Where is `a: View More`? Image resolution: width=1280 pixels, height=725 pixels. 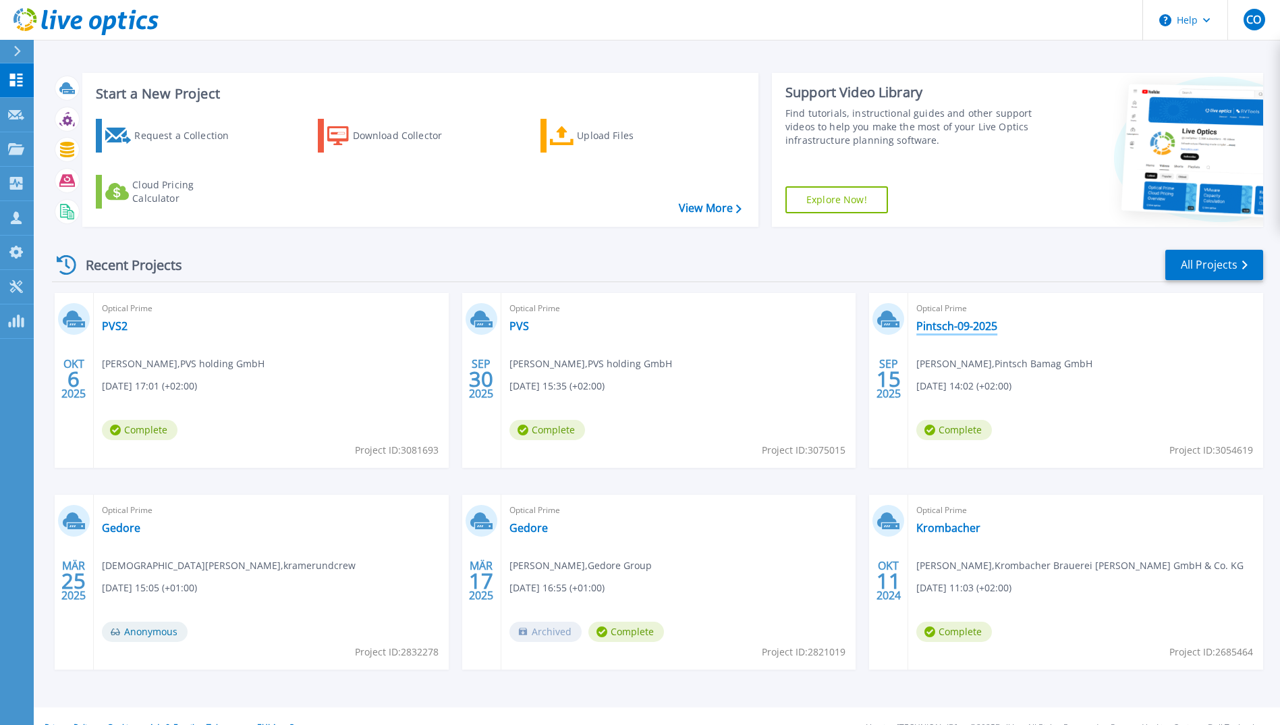
a: View More is located at coordinates (710, 208).